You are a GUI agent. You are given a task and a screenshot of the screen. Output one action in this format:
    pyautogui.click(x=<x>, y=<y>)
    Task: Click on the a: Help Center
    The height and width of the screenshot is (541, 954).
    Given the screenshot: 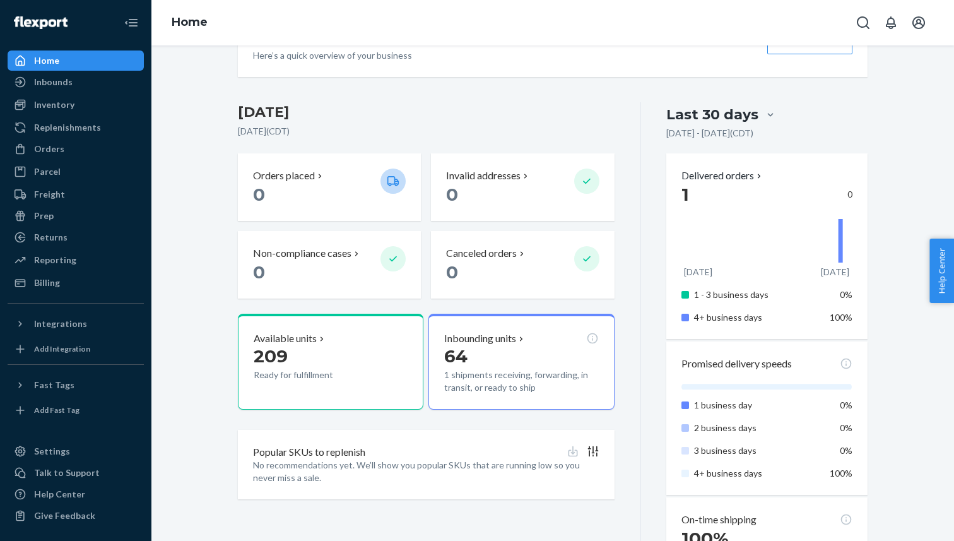 What is the action you would take?
    pyautogui.click(x=76, y=494)
    